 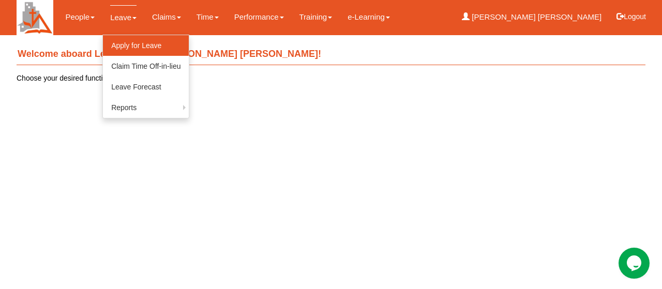 What do you see at coordinates (331, 78) in the screenshot?
I see `p: Choose your desired function from the menu above.` at bounding box center [331, 78].